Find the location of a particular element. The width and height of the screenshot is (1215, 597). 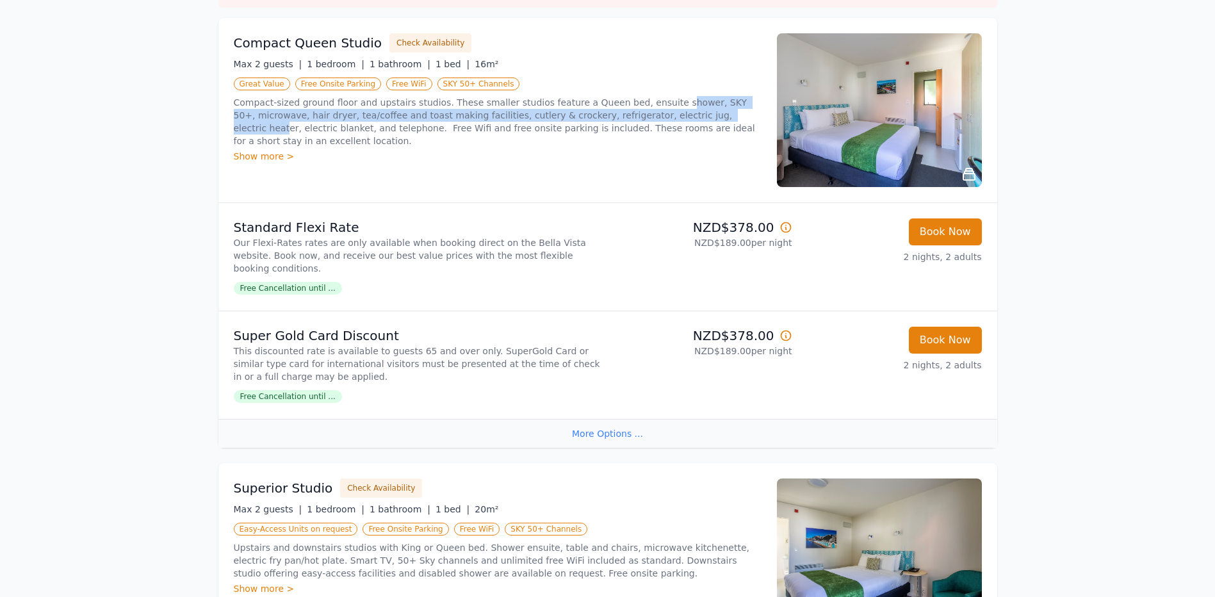

span: 16m² is located at coordinates (486, 64).